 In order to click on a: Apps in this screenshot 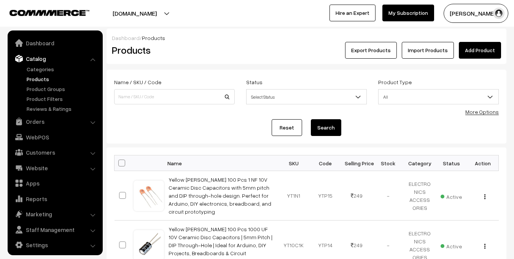, I will do `click(55, 183)`.